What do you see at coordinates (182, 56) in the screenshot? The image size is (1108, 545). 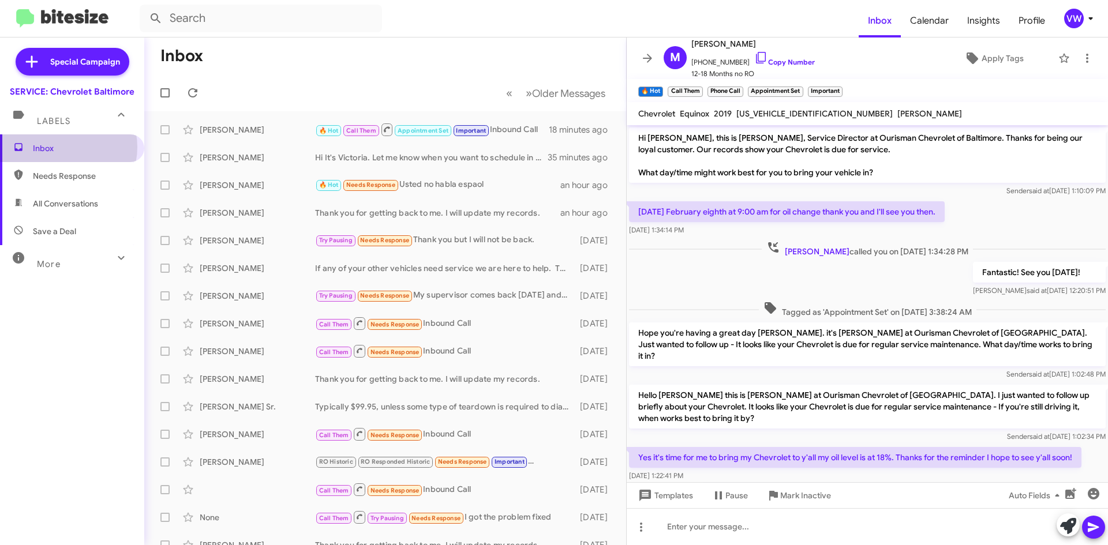 I see `h1: Inbox` at bounding box center [182, 56].